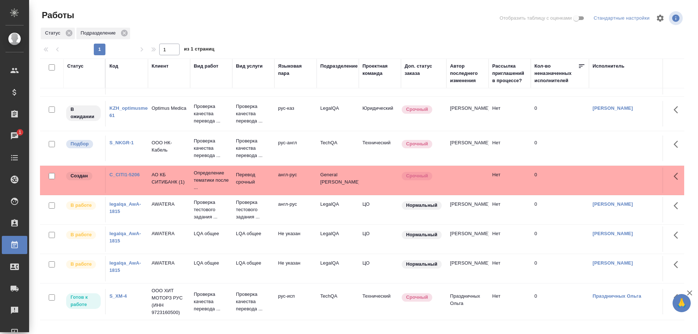 Image resolution: width=698 pixels, height=334 pixels. I want to click on div: Подразделение, so click(103, 33).